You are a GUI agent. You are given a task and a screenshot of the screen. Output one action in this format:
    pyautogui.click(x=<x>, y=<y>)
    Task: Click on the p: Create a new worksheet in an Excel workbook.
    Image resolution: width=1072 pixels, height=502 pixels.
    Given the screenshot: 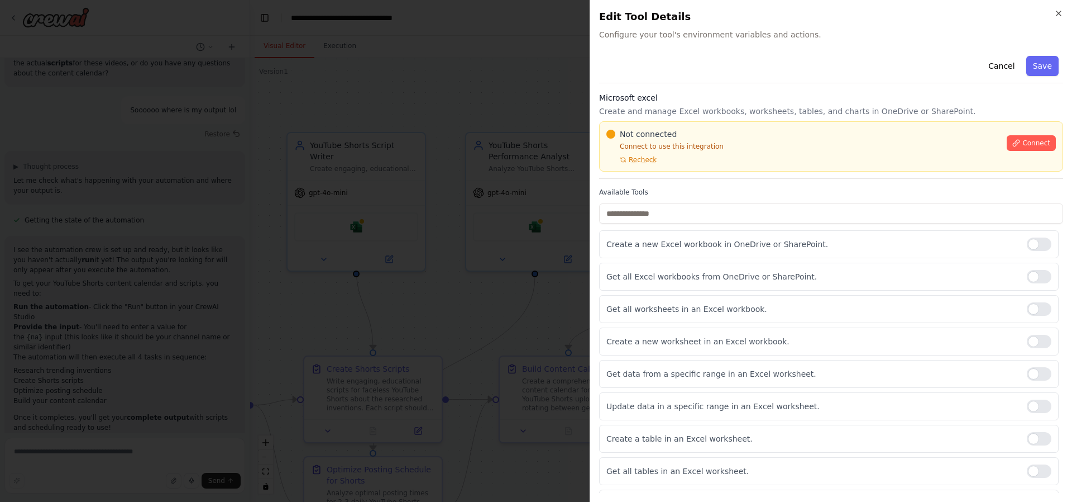 What is the action you would take?
    pyautogui.click(x=812, y=341)
    